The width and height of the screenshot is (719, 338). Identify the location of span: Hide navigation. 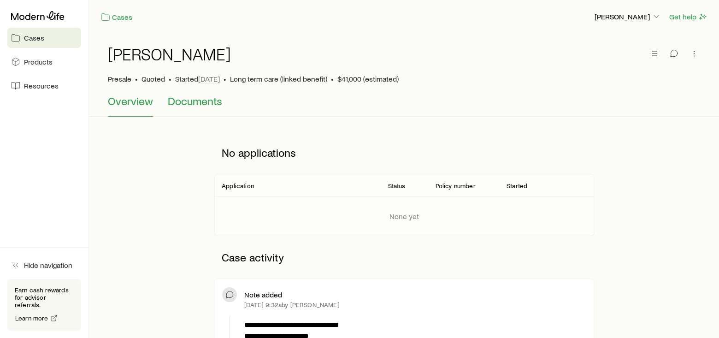
(48, 265).